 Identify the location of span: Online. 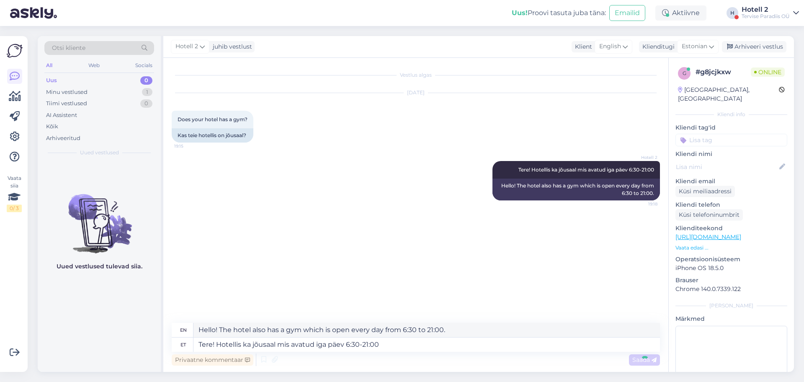
(768, 72).